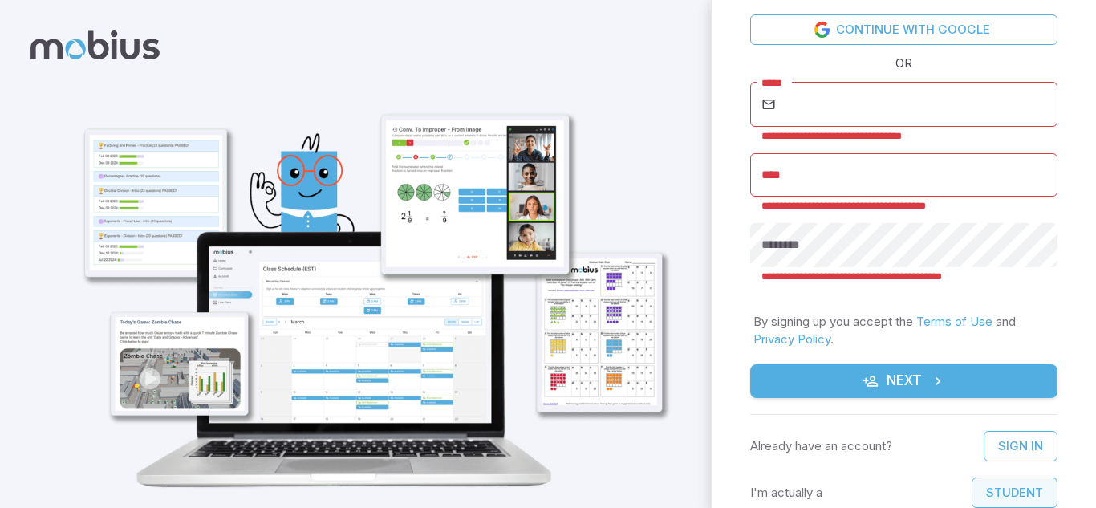 The width and height of the screenshot is (1096, 508). I want to click on p: By signing up you accept the and ., so click(903, 330).